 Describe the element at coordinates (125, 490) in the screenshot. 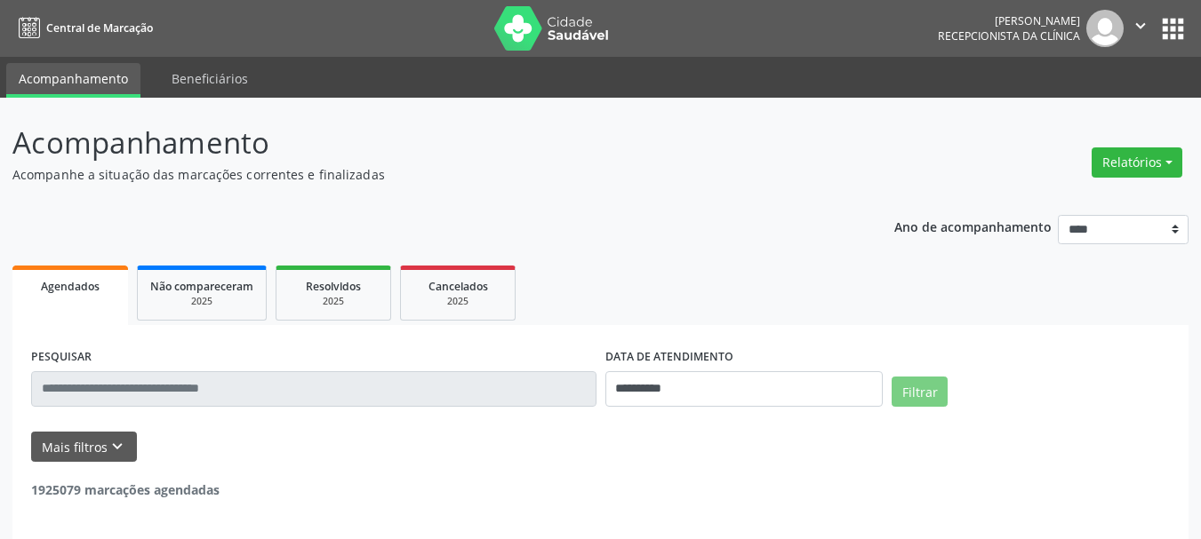

I see `strong: 1925079 marcações agendadas` at that location.